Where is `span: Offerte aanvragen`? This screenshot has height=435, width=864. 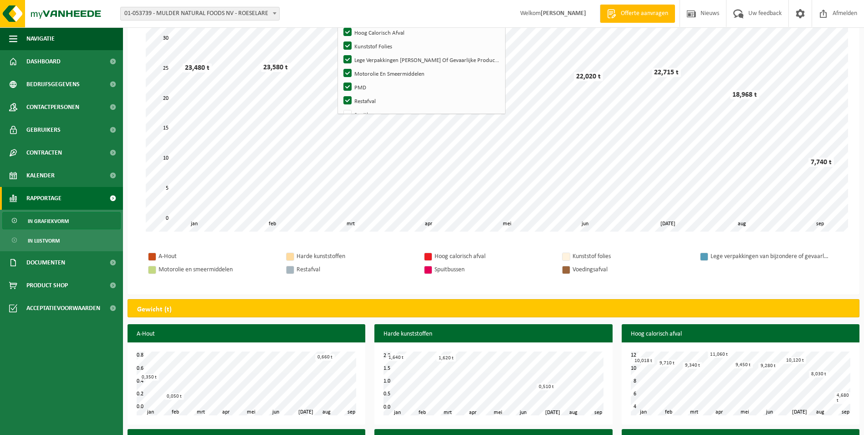
span: Offerte aanvragen is located at coordinates (645, 14).